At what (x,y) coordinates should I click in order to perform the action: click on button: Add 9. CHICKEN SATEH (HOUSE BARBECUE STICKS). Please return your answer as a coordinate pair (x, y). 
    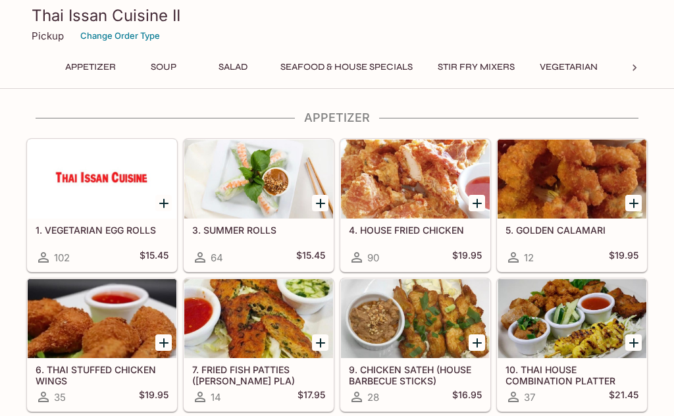
    Looking at the image, I should click on (477, 342).